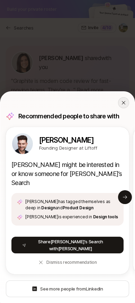 The height and width of the screenshot is (303, 135). Describe the element at coordinates (106, 216) in the screenshot. I see `span: Design tools` at that location.